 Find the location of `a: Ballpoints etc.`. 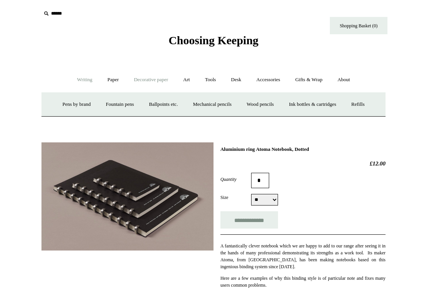

a: Ballpoints etc. is located at coordinates (163, 104).